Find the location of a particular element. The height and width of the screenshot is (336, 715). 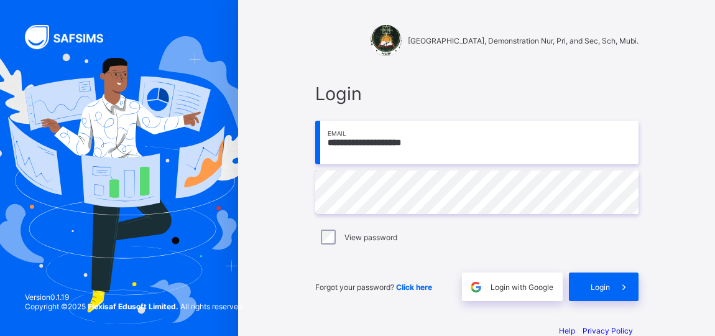

a: Click here is located at coordinates (414, 287).